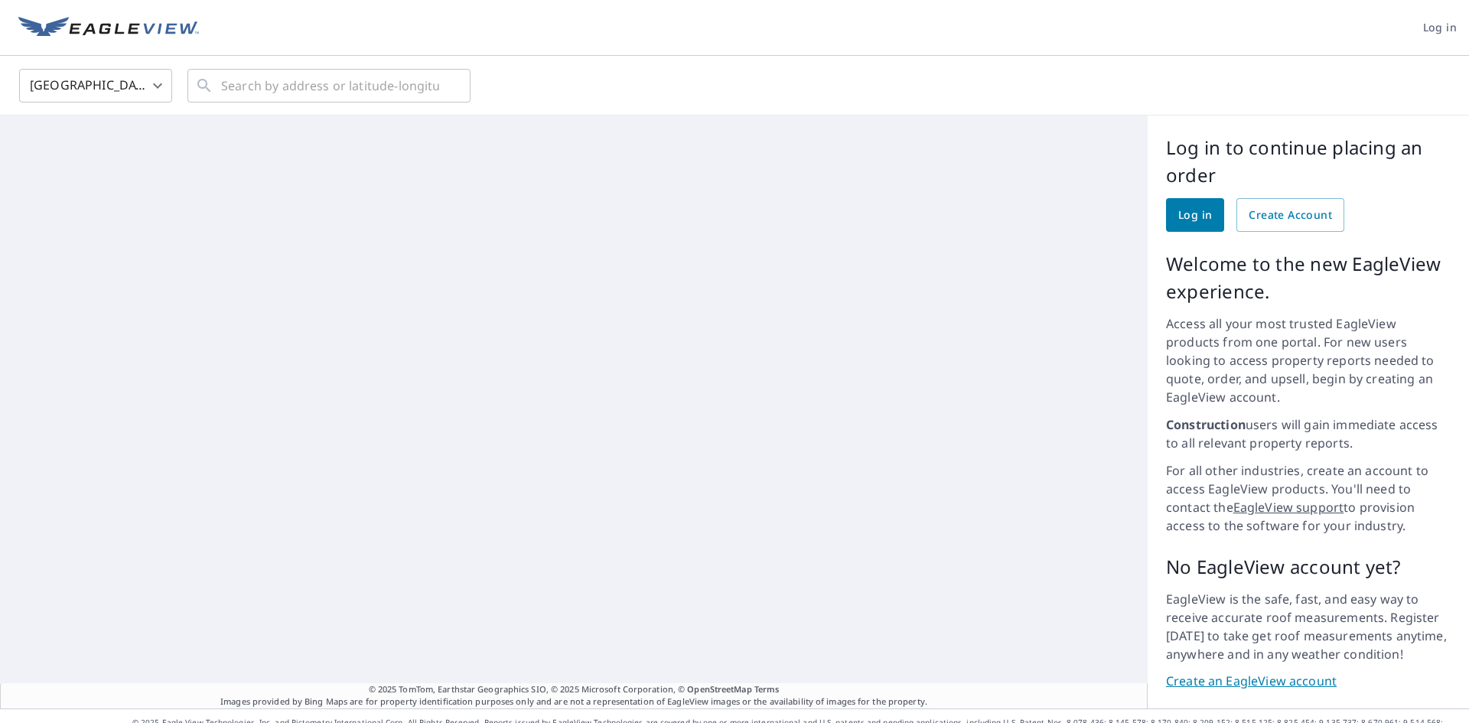  What do you see at coordinates (574, 689) in the screenshot?
I see `span: © 2025 TomTom, Earthstar Geographics SIO, © 2025 Microsoft Corporation, ©` at bounding box center [574, 689].